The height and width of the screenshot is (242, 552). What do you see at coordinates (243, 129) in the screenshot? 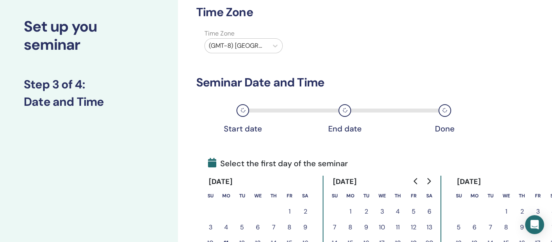
I see `div: Start date` at bounding box center [243, 129].